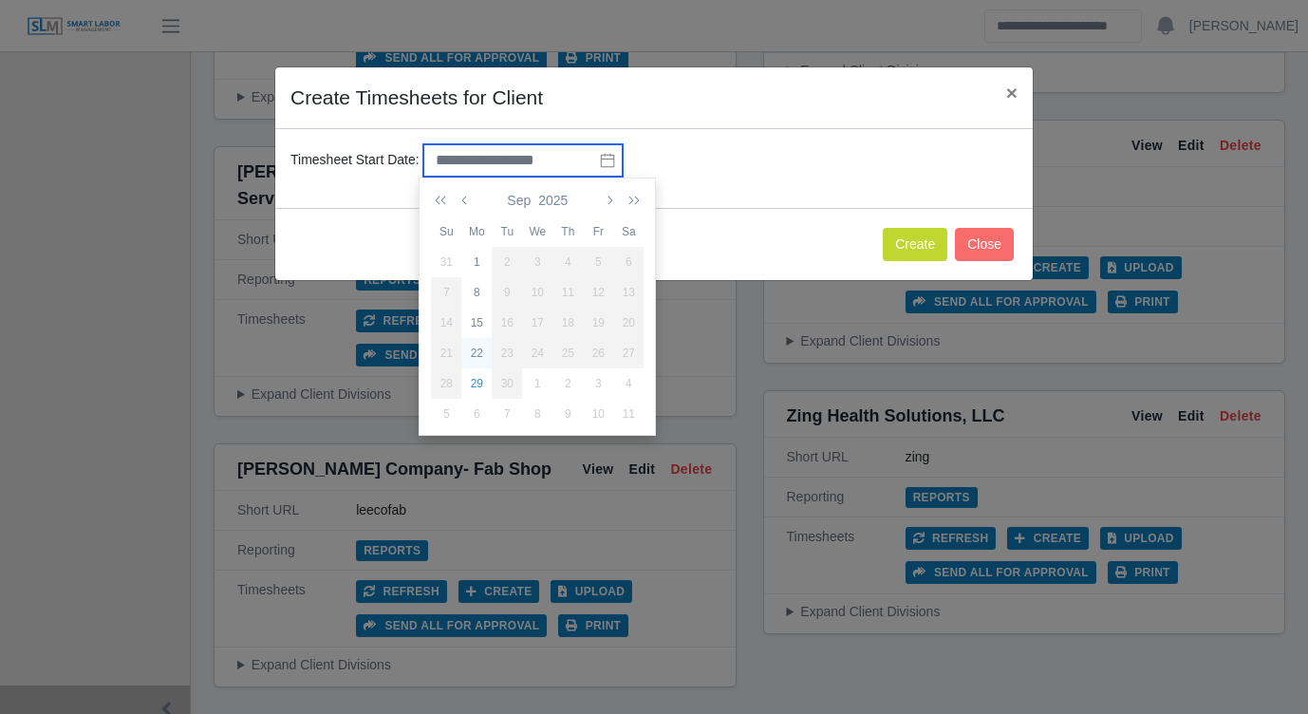  I want to click on td: 2025-09-24, so click(537, 353).